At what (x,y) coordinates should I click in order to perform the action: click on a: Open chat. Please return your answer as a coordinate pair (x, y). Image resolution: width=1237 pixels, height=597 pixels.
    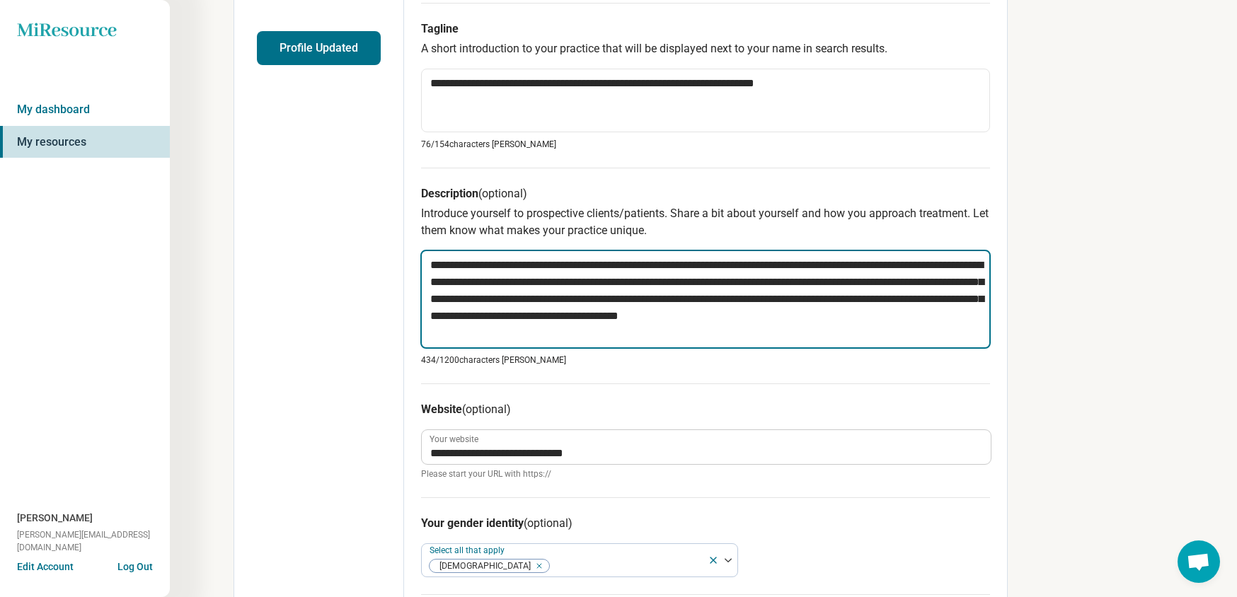
    Looking at the image, I should click on (1199, 562).